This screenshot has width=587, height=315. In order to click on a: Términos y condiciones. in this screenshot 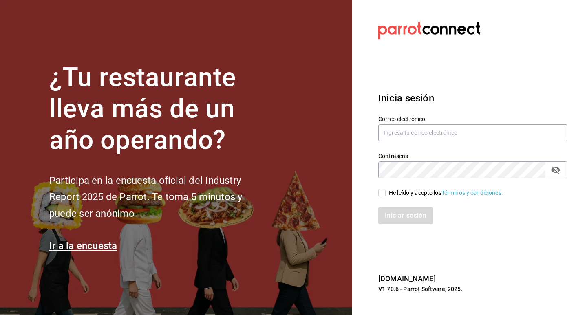, I will do `click(472, 193)`.